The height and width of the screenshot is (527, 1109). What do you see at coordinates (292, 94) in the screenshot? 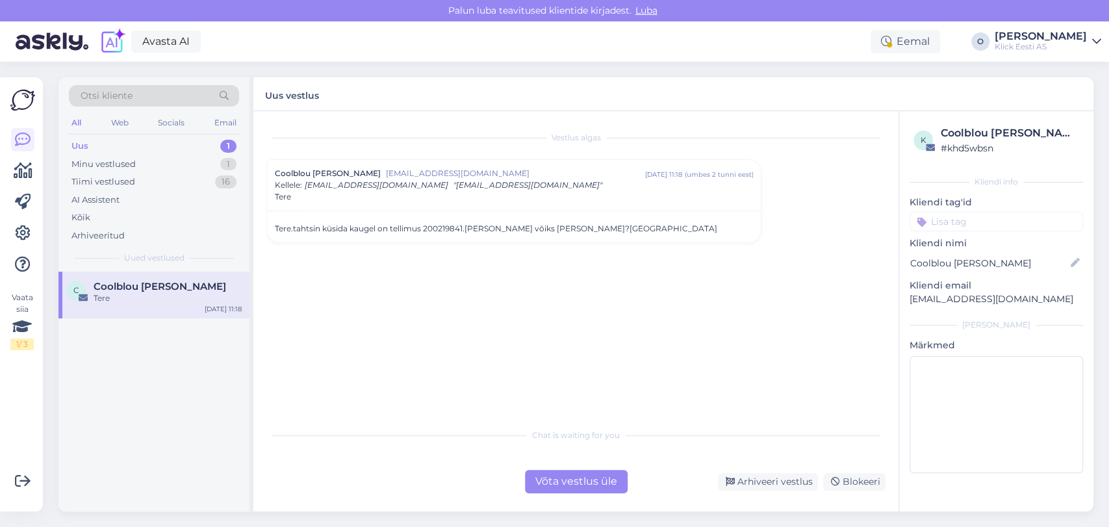
I see `label: Uus vestlus` at bounding box center [292, 94].